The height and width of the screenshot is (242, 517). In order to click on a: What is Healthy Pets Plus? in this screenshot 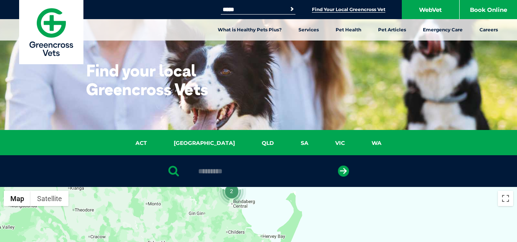, I will do `click(249, 30)`.